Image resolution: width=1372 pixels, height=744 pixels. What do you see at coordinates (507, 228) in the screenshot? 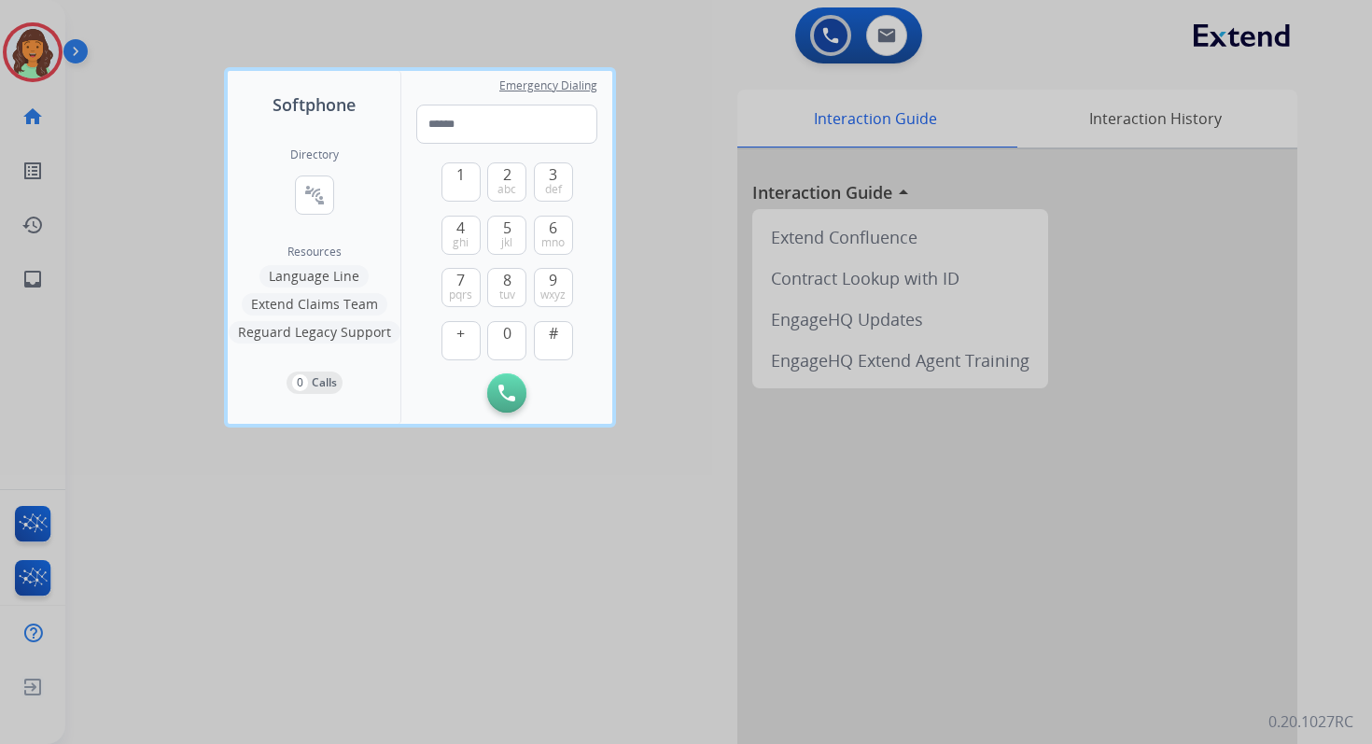
I see `span: 5` at bounding box center [507, 228].